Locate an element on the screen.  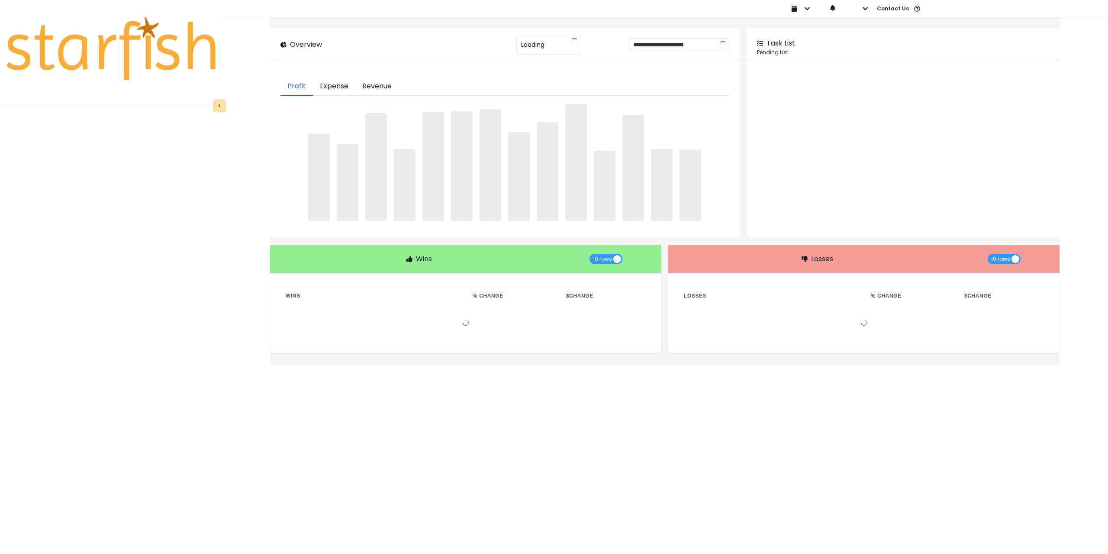
p: Overview is located at coordinates (306, 45).